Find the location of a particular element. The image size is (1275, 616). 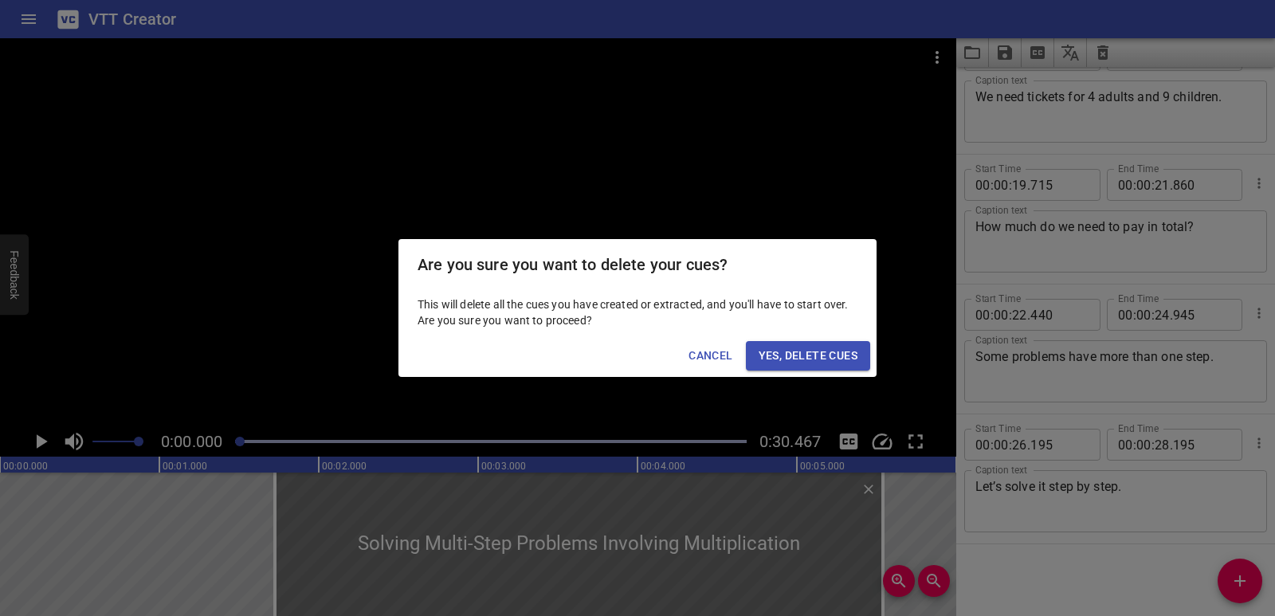

span: Cancel is located at coordinates (710, 355).